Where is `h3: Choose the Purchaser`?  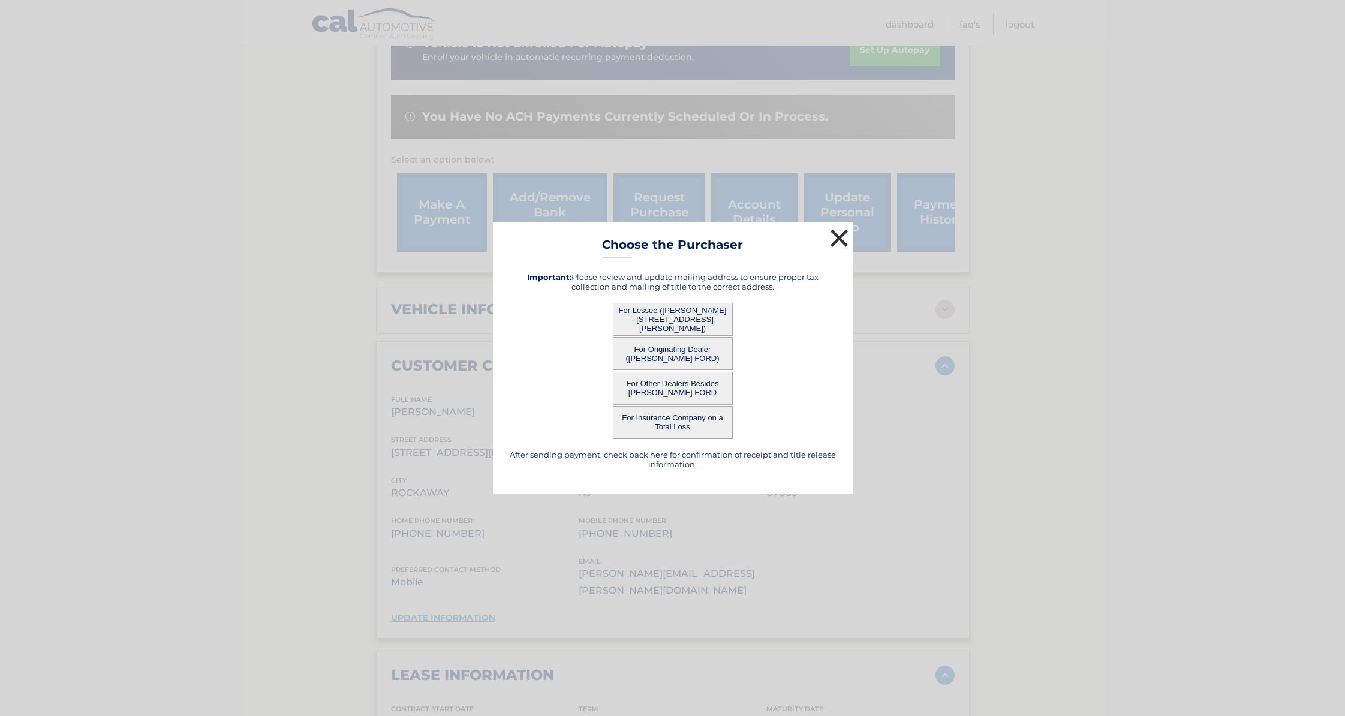
h3: Choose the Purchaser is located at coordinates (672, 248).